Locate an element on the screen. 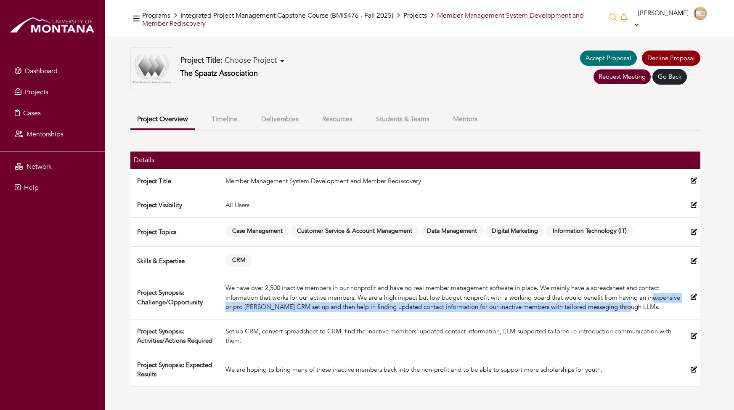  button: Project Overview is located at coordinates (162, 120).